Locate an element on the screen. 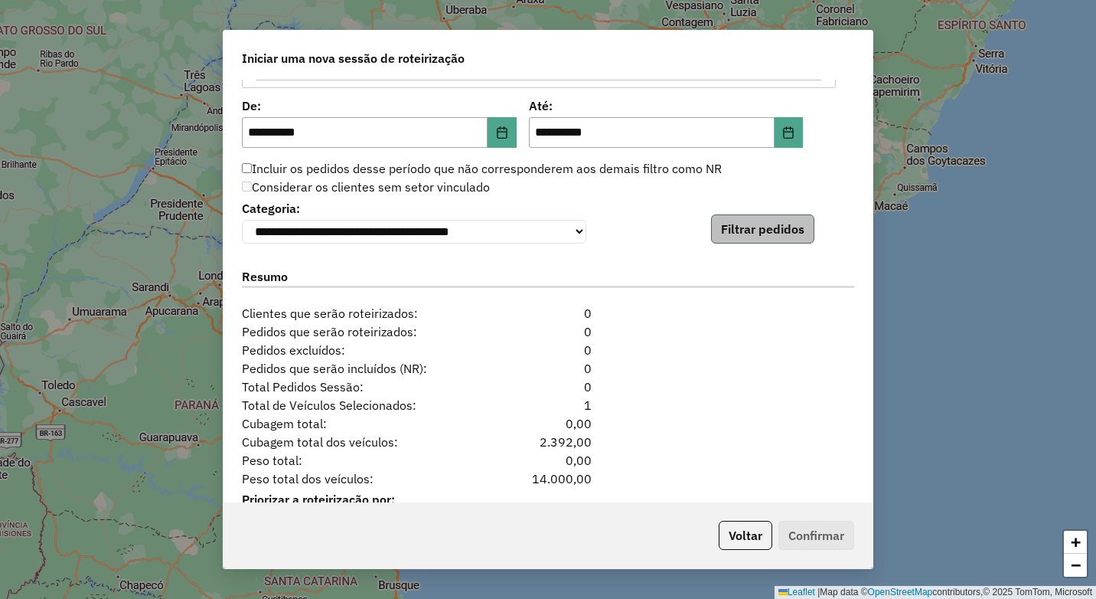 The image size is (1096, 599). button: Voltar is located at coordinates (746, 535).